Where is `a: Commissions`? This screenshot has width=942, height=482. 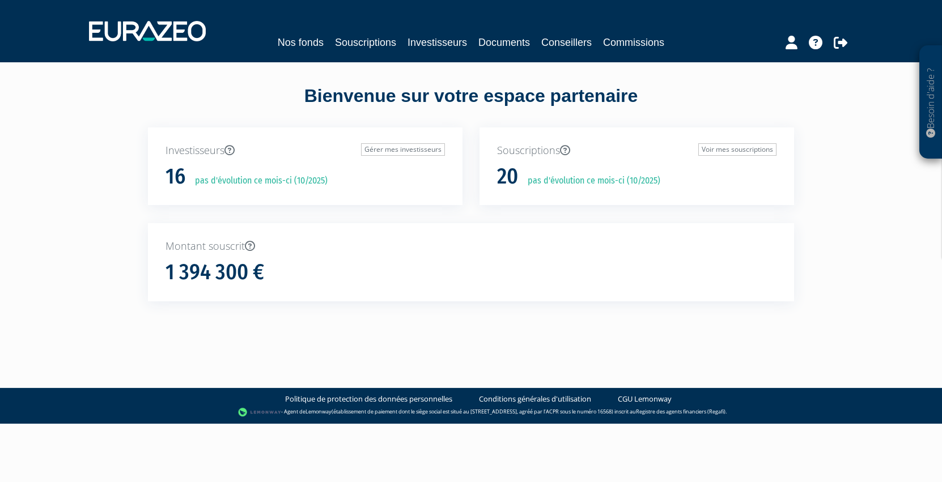 a: Commissions is located at coordinates (634, 43).